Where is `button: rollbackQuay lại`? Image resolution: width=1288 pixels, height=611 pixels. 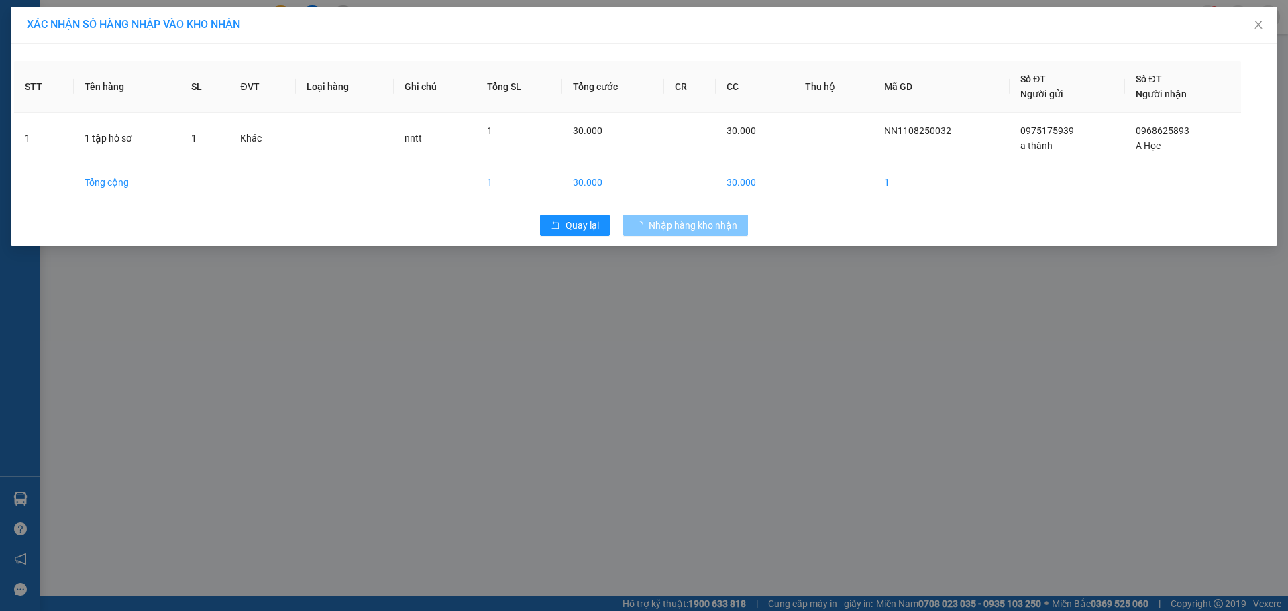
button: rollbackQuay lại is located at coordinates (575, 225).